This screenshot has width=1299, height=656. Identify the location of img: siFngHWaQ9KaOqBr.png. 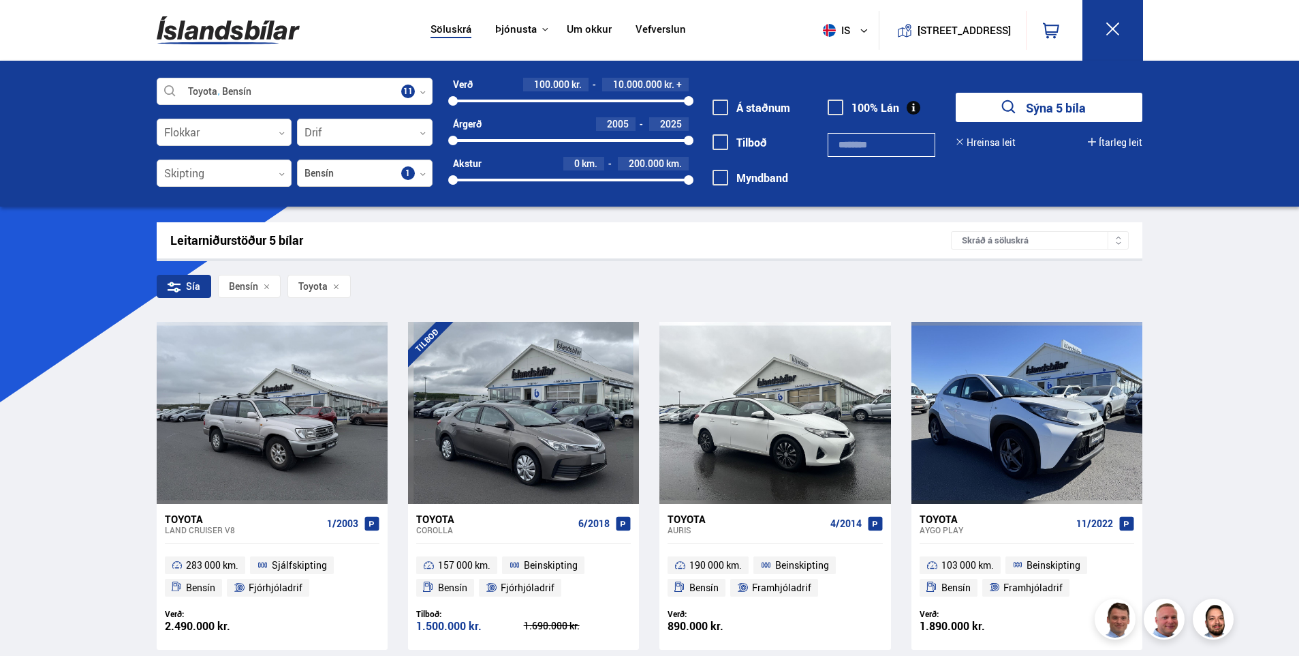
(1167, 621).